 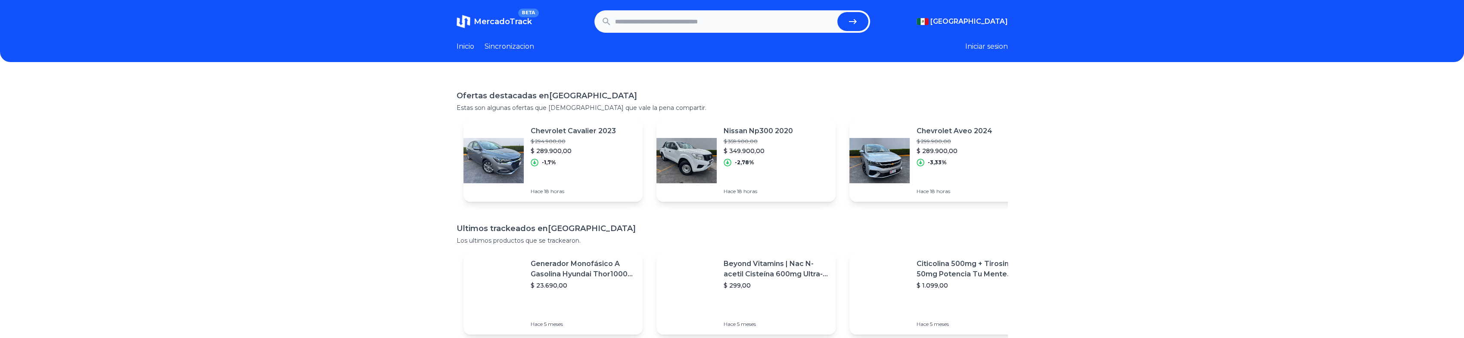 What do you see at coordinates (954, 141) in the screenshot?
I see `p: $ 299.900,00` at bounding box center [954, 141].